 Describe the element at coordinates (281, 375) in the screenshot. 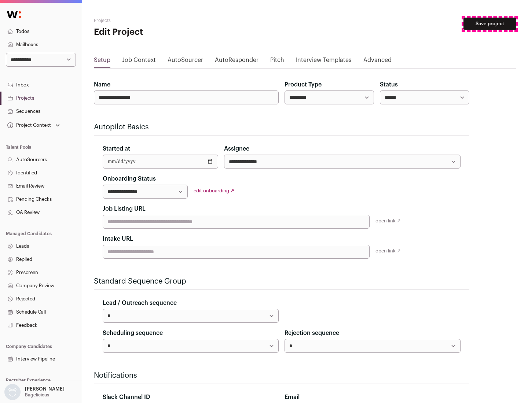

I see `h2: Notifications` at that location.